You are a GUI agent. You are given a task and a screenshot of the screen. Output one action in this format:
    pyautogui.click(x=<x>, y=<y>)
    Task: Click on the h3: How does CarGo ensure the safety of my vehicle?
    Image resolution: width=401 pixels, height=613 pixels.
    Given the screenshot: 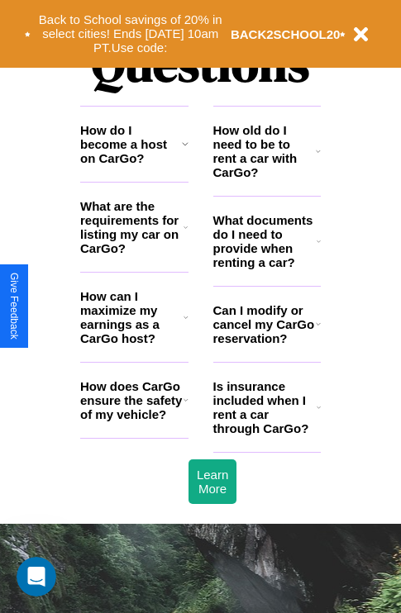 What is the action you would take?
    pyautogui.click(x=131, y=400)
    